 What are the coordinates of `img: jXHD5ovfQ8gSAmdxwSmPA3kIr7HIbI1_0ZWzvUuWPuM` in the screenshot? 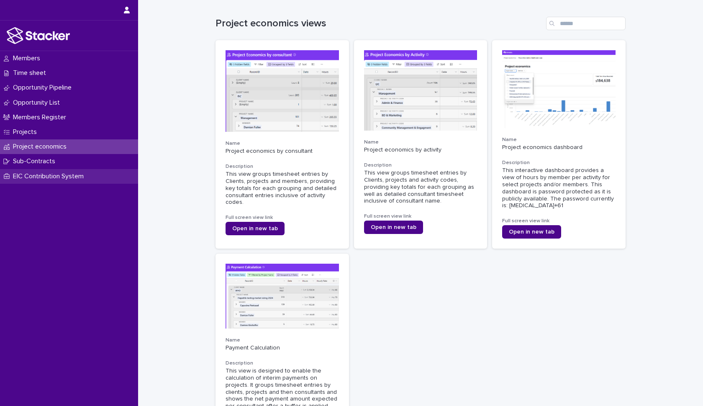 It's located at (282, 296).